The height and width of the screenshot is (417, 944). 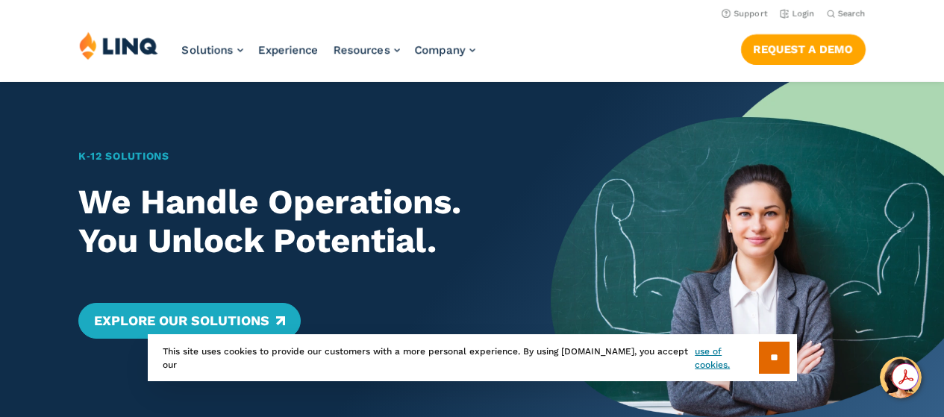 I want to click on h2: We Handle Operations. You Unlock Potential., so click(x=295, y=222).